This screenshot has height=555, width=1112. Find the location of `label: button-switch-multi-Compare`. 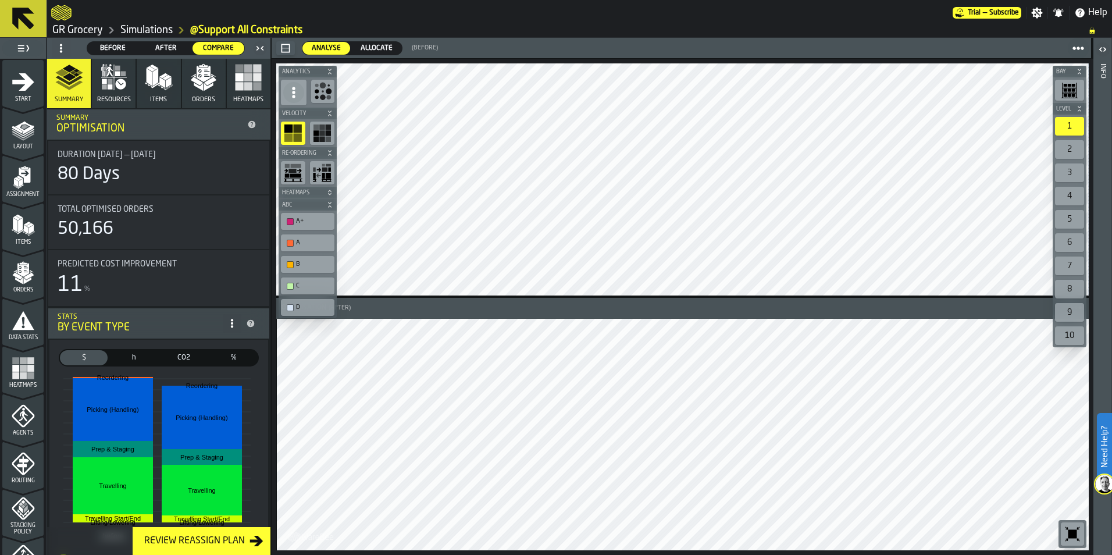

label: button-switch-multi-Compare is located at coordinates (218, 48).